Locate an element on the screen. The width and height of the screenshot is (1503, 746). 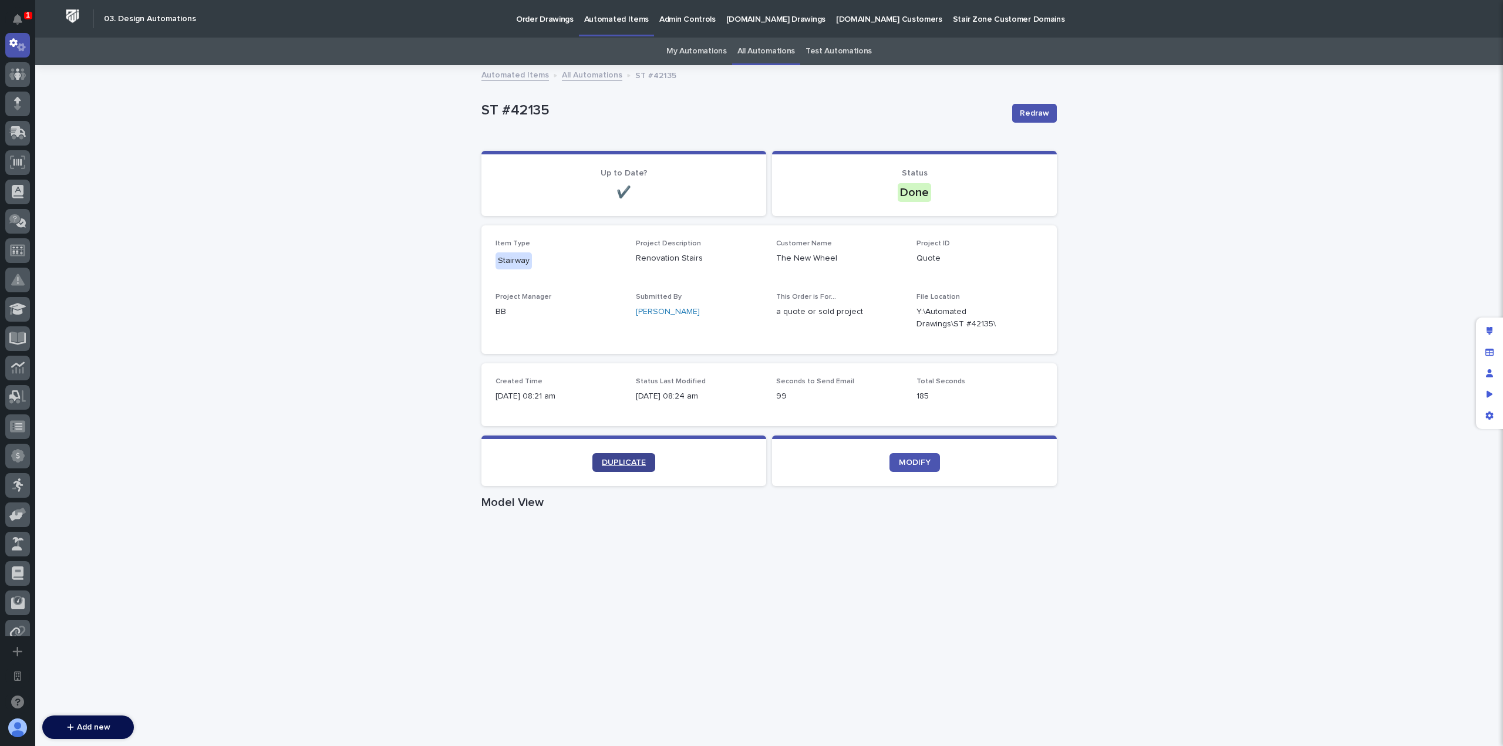
div: Notifications1 is located at coordinates (22, 23).